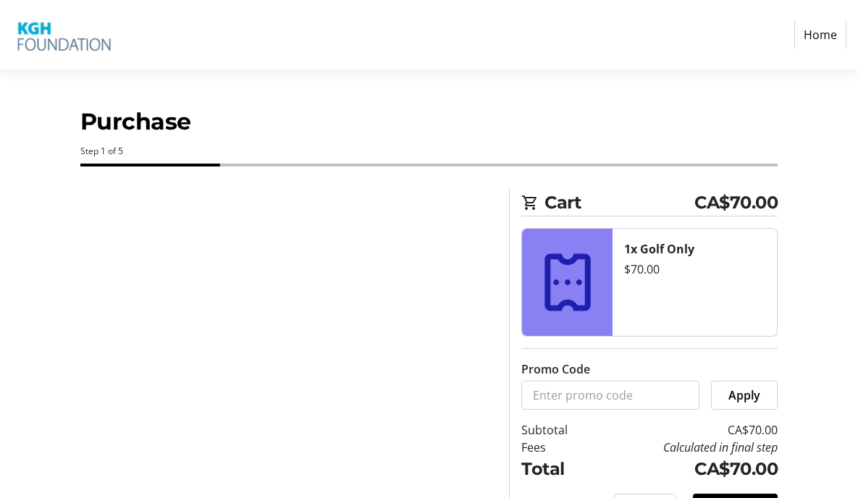 This screenshot has height=498, width=858. I want to click on div: $70.00, so click(695, 269).